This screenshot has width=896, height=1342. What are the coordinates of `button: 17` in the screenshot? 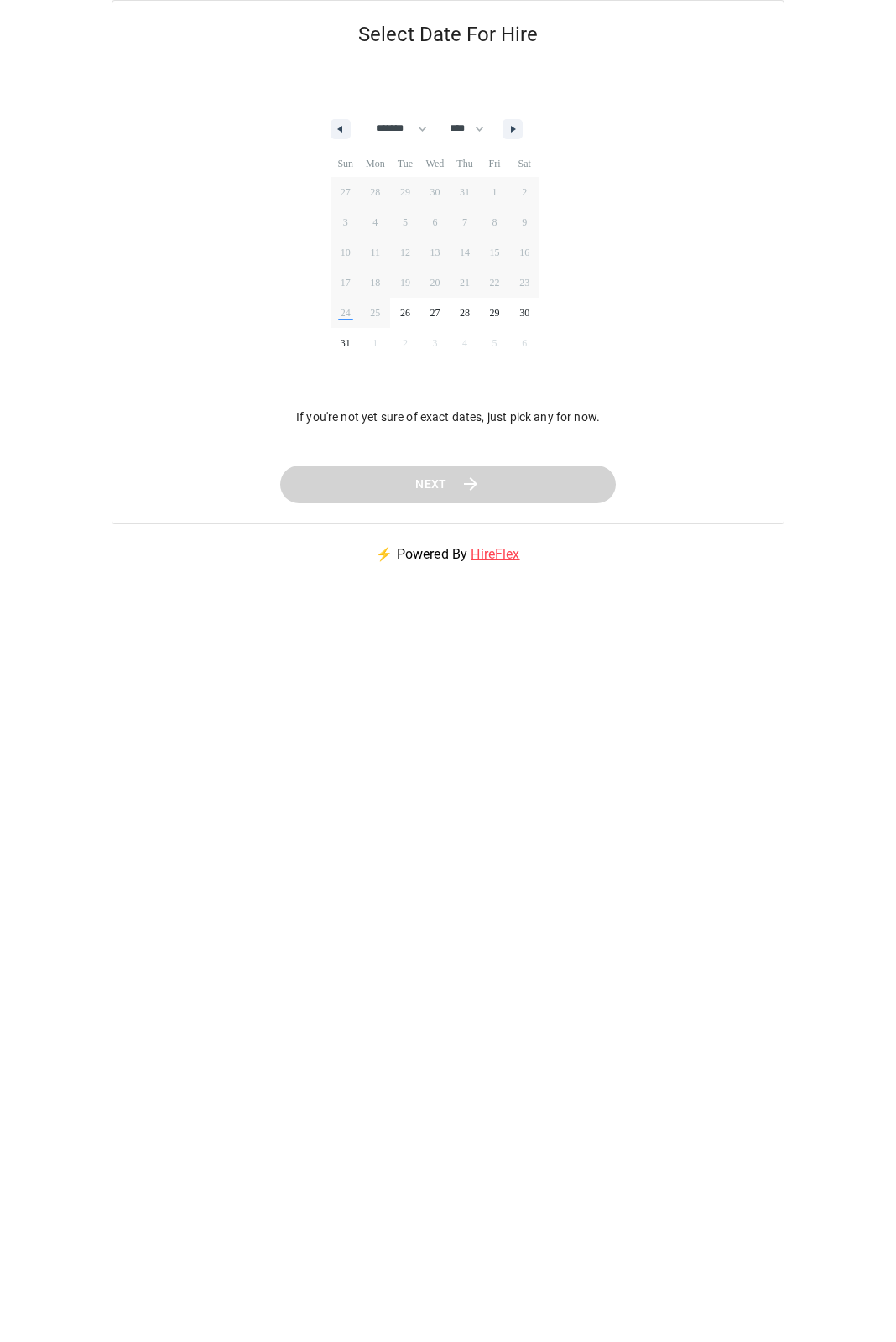 It's located at (345, 283).